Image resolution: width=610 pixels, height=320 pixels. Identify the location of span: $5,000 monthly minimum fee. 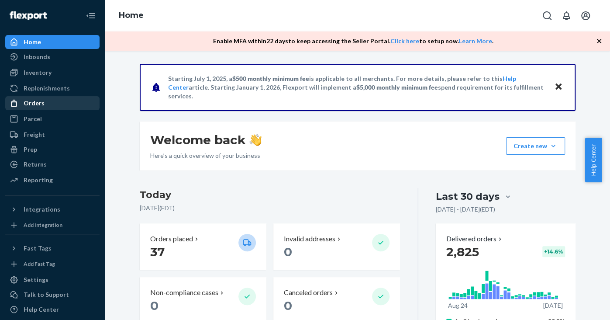
(397, 87).